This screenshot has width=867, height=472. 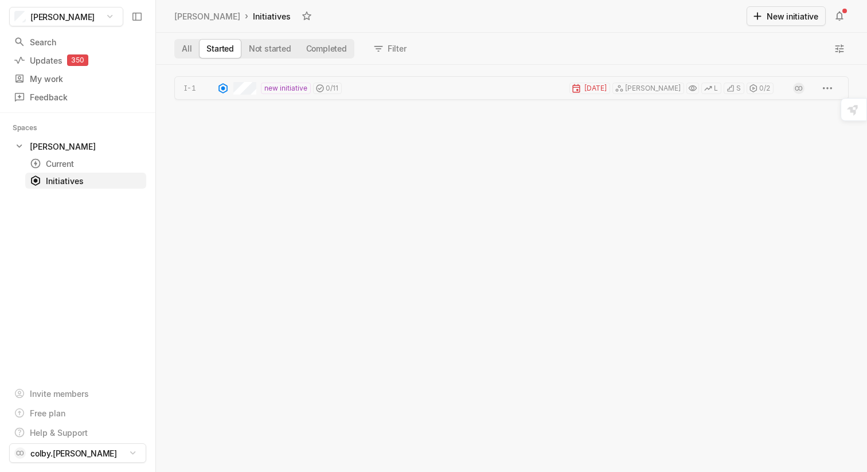 What do you see at coordinates (58, 432) in the screenshot?
I see `div: Help & Support` at bounding box center [58, 432].